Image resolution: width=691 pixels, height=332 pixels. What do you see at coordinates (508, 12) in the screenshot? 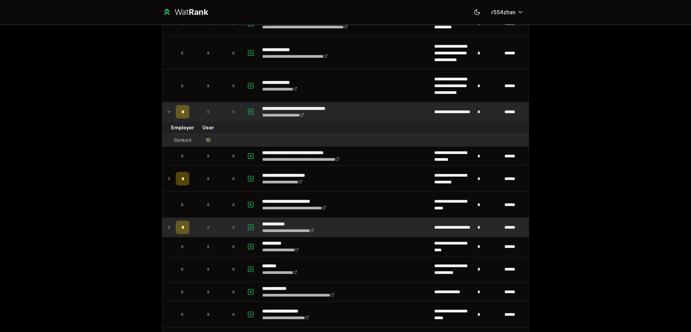
I see `button: r554zhan` at bounding box center [508, 12].